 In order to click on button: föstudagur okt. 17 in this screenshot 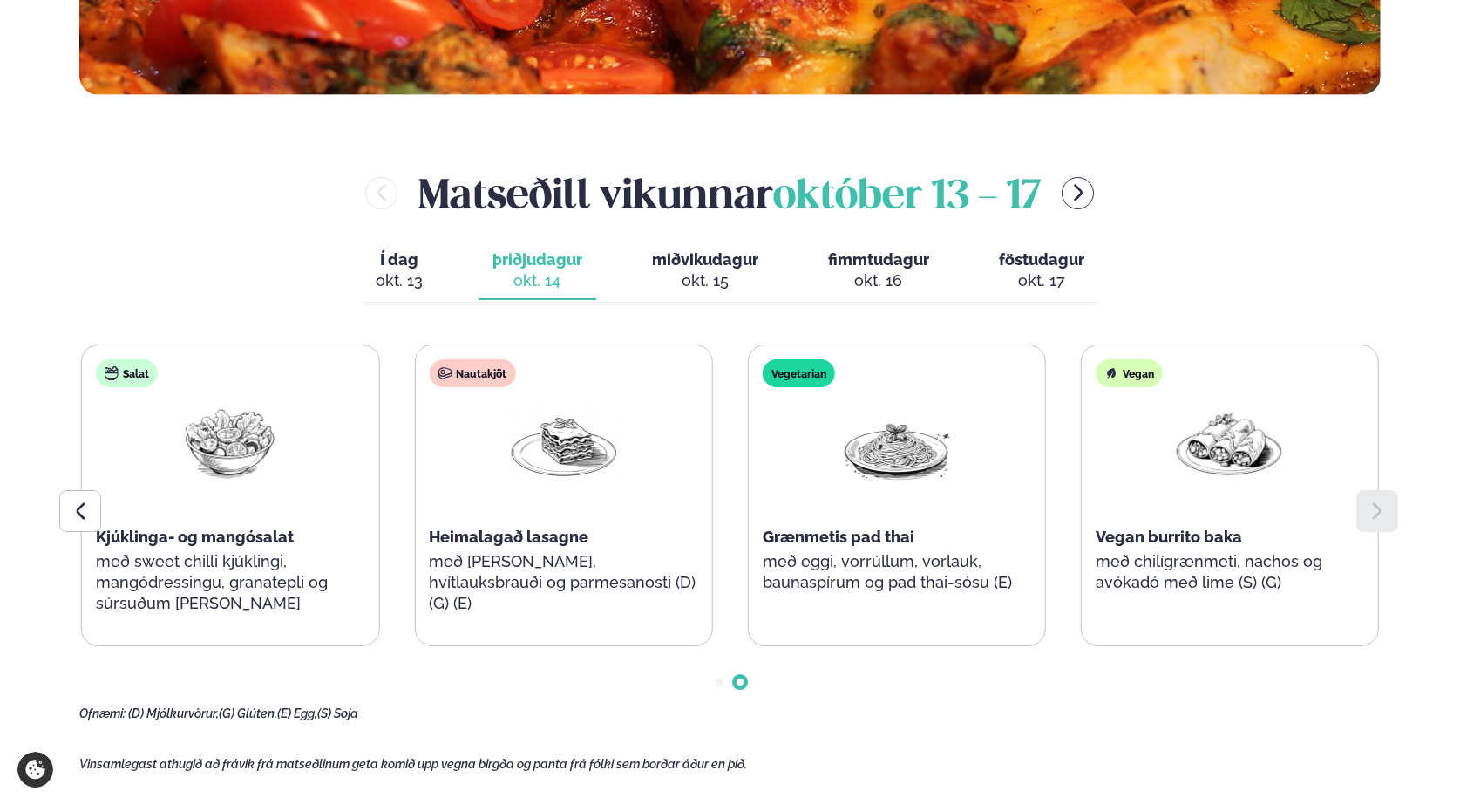, I will do `click(1042, 271)`.